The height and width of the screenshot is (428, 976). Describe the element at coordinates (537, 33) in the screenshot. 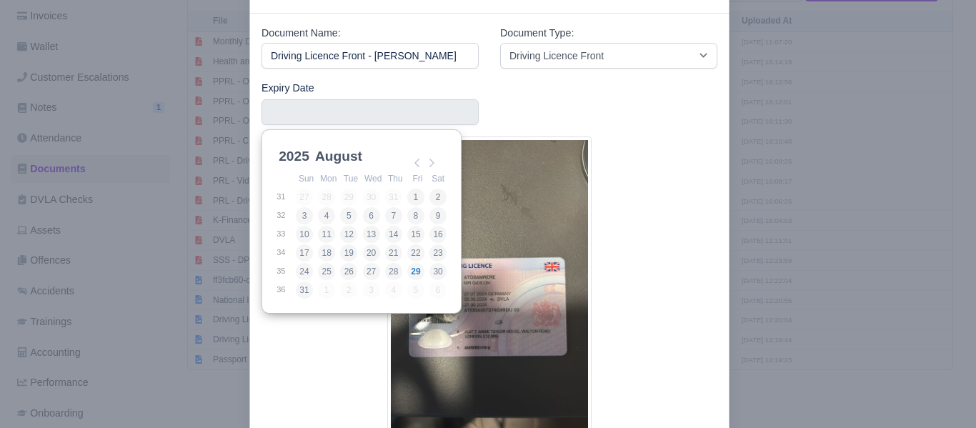

I see `label: Document Type:` at that location.